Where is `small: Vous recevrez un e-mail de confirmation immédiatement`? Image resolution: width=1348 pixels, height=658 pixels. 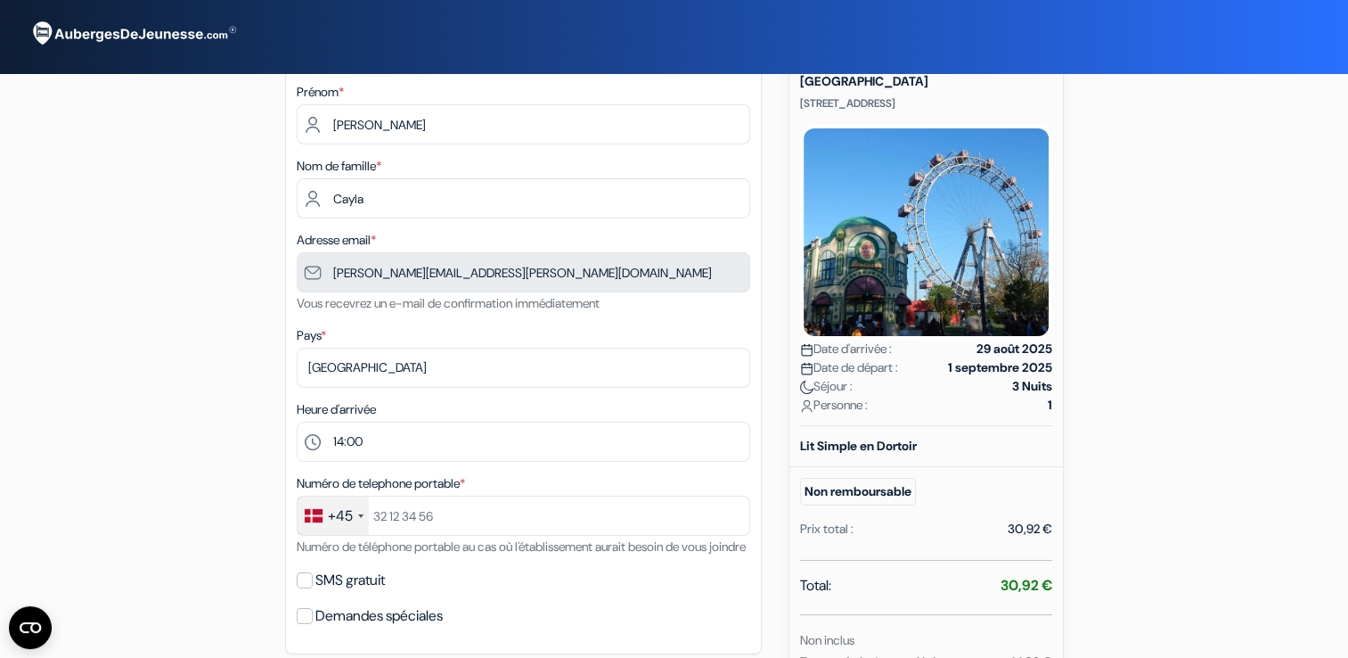
small: Vous recevrez un e-mail de confirmation immédiatement is located at coordinates (448, 303).